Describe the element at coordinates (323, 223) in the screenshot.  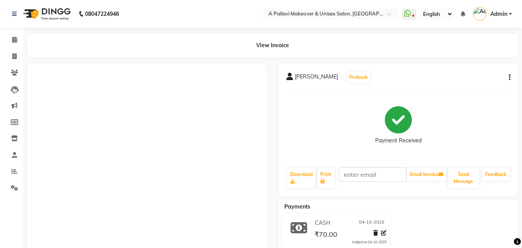
I see `span: CASH` at that location.